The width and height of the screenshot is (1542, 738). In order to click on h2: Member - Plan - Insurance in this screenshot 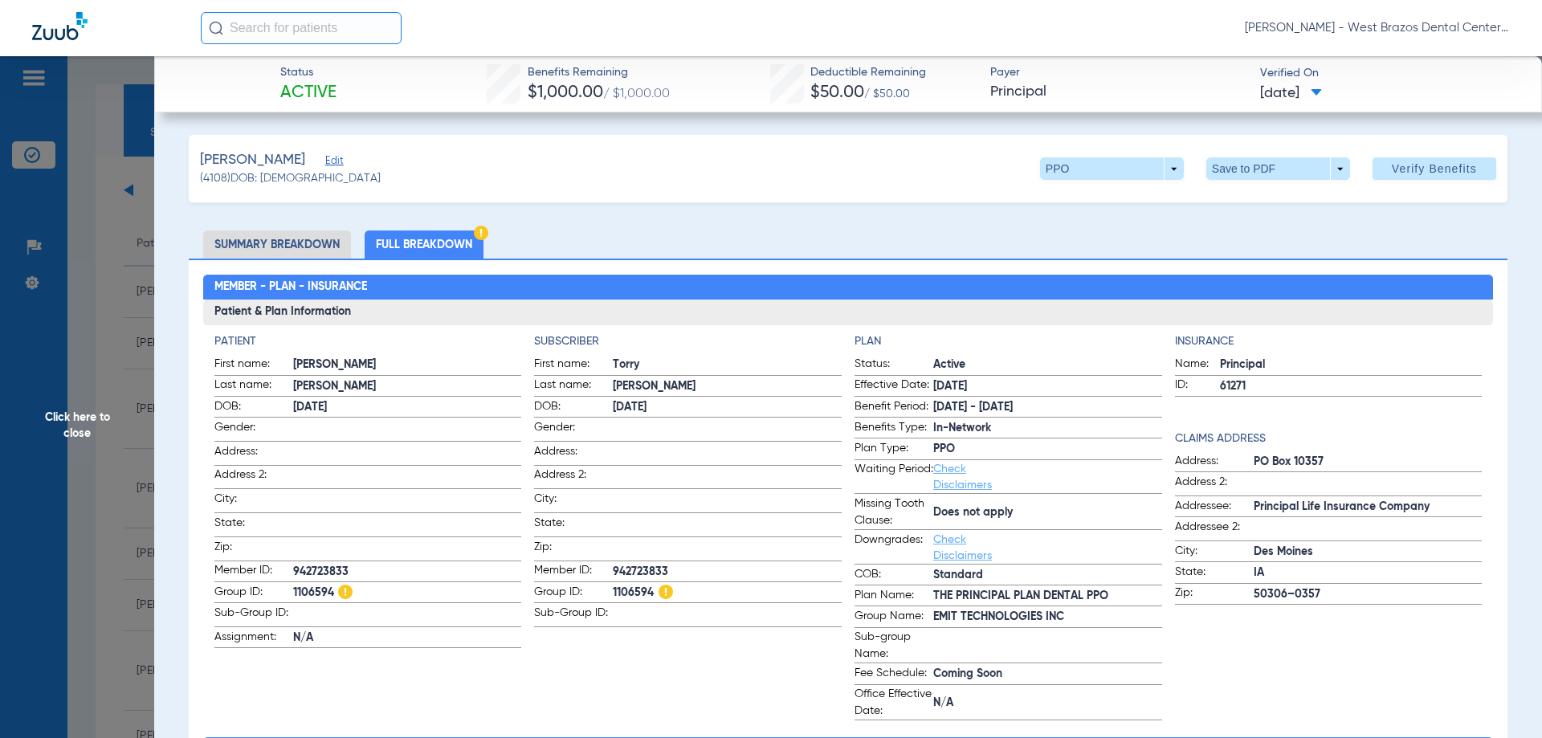, I will do `click(848, 288)`.